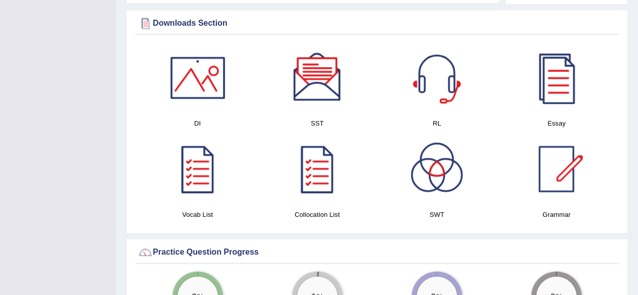 The width and height of the screenshot is (638, 295). Describe the element at coordinates (557, 123) in the screenshot. I see `h4: Essay` at that location.